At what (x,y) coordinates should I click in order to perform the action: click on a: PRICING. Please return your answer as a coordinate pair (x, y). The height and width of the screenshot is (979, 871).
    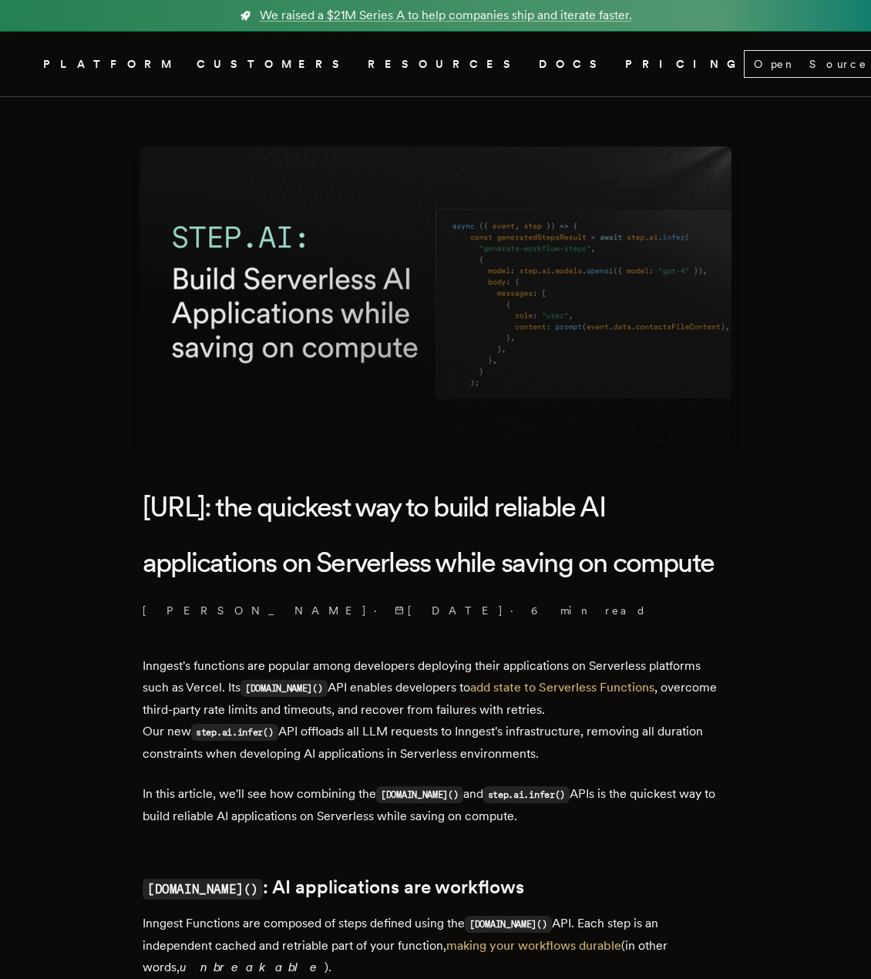
    Looking at the image, I should click on (685, 64).